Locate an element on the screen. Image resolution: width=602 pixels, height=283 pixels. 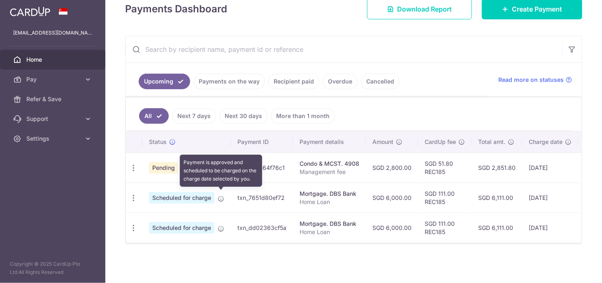
span: Charge date is located at coordinates (546, 142).